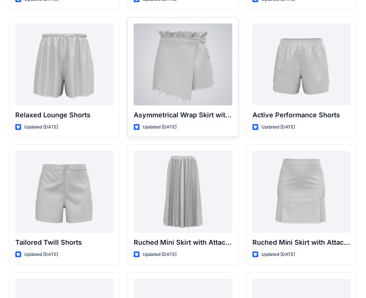 The height and width of the screenshot is (298, 366). Describe the element at coordinates (302, 115) in the screenshot. I see `p: Active Performance Shorts` at that location.